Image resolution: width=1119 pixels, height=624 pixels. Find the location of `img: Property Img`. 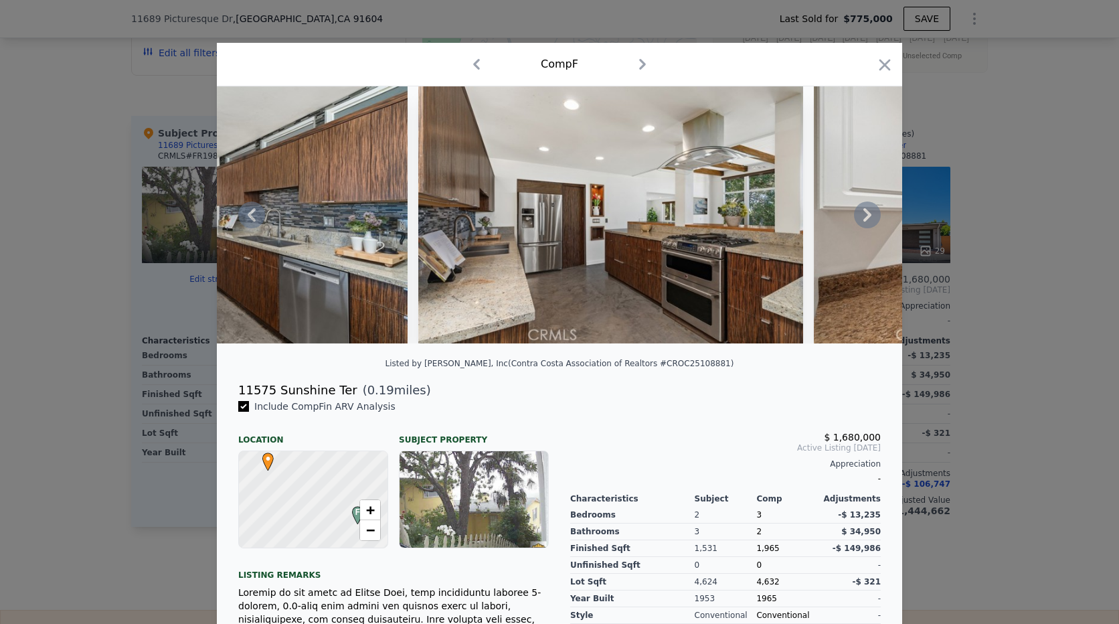

img: Property Img is located at coordinates (611, 215).